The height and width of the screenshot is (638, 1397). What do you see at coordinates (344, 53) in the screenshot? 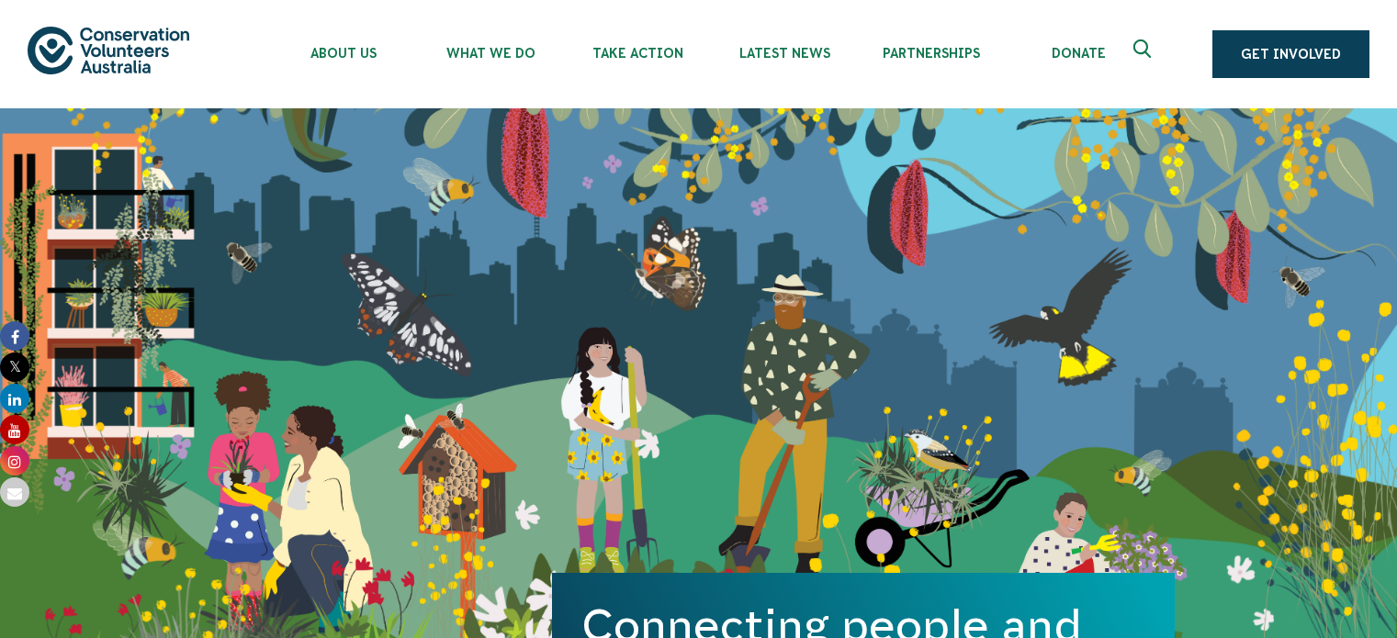
I see `span: About Us` at bounding box center [344, 53].